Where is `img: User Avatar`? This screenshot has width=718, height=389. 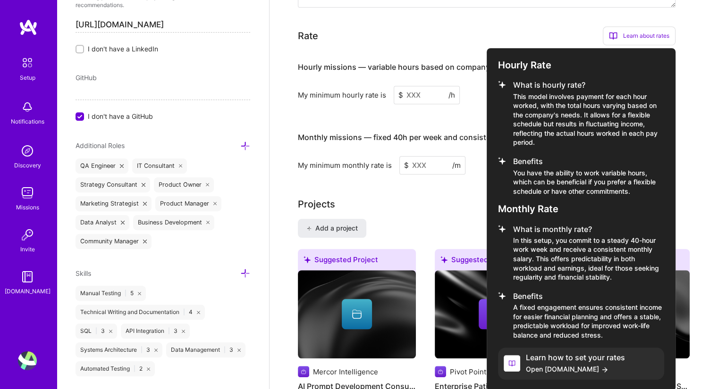
img: User Avatar is located at coordinates (27, 361).